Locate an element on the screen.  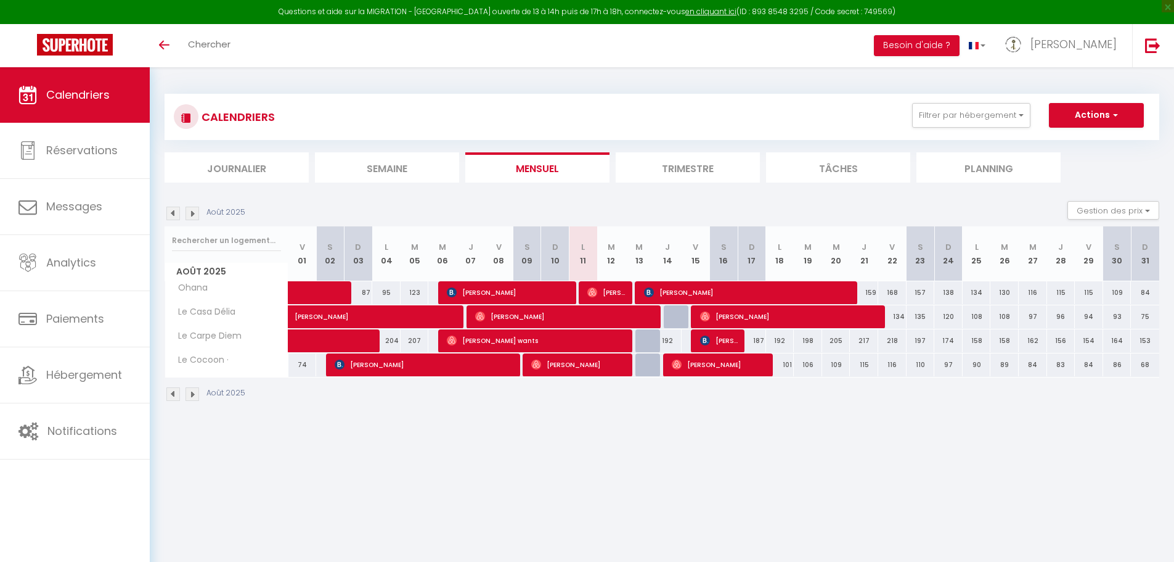
th: 31 is located at coordinates (1145, 253).